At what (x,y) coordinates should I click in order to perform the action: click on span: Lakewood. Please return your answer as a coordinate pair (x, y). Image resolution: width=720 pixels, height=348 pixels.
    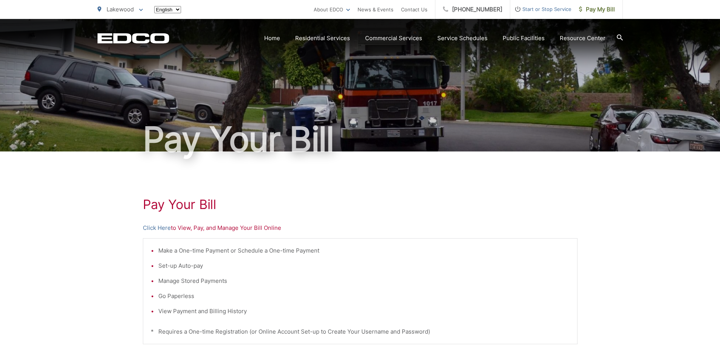
    Looking at the image, I should click on (120, 9).